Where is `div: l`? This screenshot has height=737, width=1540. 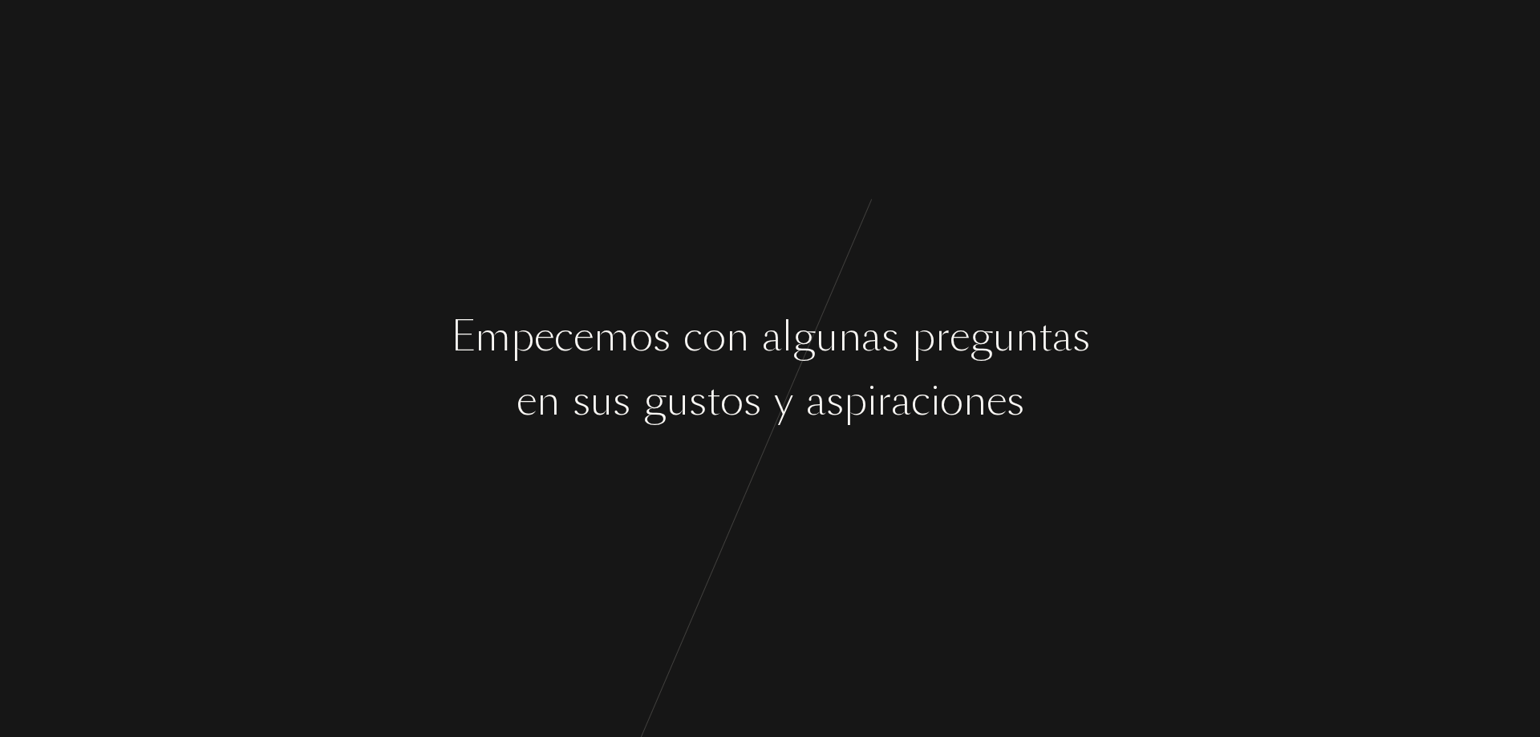
div: l is located at coordinates (787, 336).